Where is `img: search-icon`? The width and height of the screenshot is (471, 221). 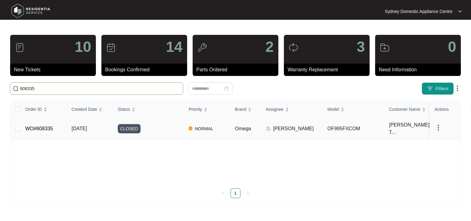 img: search-icon is located at coordinates (16, 89).